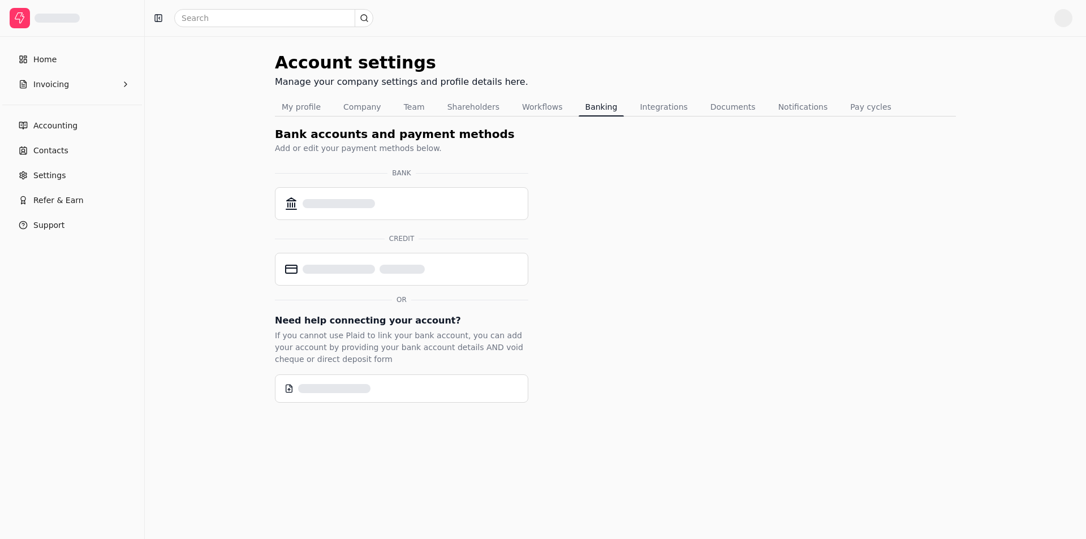 This screenshot has height=539, width=1086. I want to click on a: Home, so click(72, 59).